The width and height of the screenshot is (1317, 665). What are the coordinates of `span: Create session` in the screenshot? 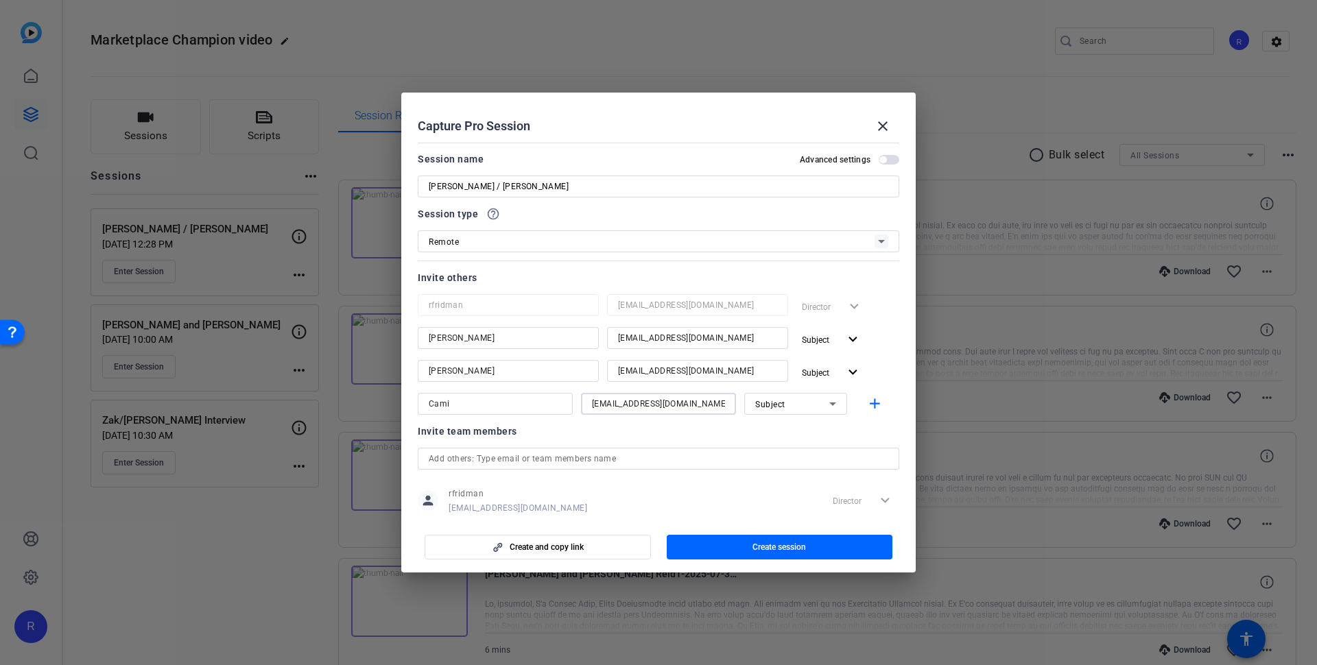 It's located at (779, 547).